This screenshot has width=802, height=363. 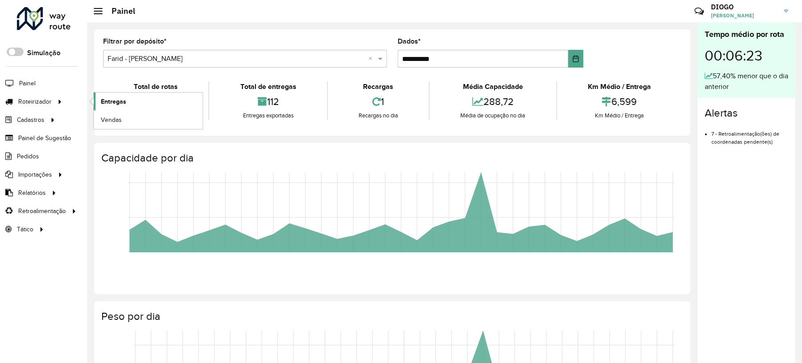 What do you see at coordinates (747, 81) in the screenshot?
I see `font: 57,40% menor que o dia anterior` at bounding box center [747, 81].